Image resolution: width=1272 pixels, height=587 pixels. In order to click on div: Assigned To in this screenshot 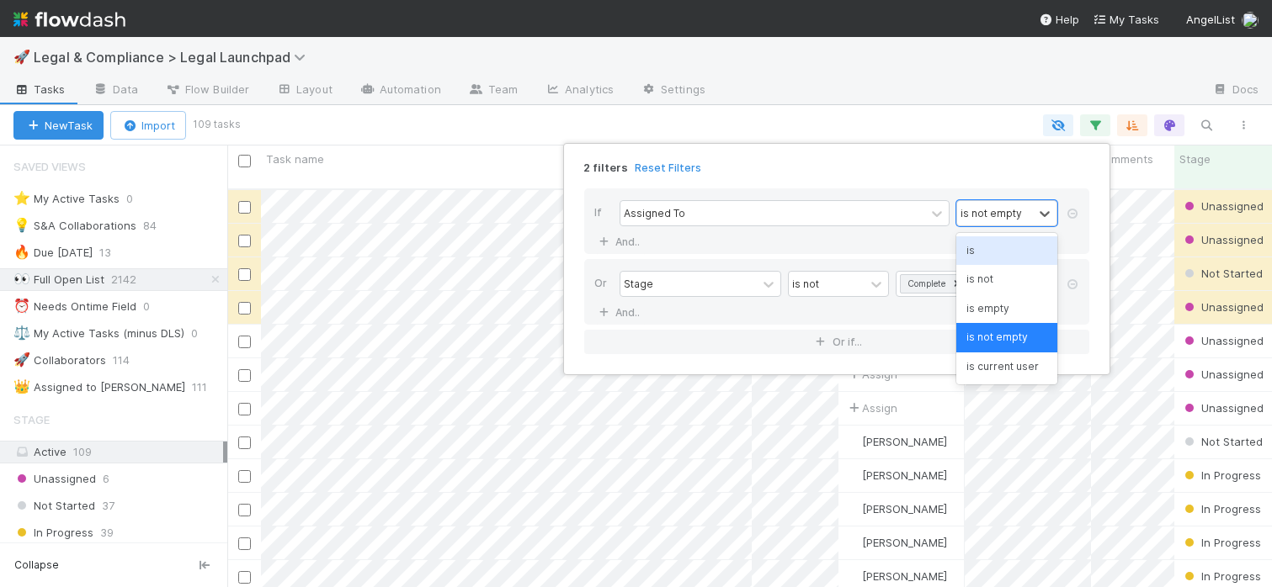, I will do `click(654, 213)`.